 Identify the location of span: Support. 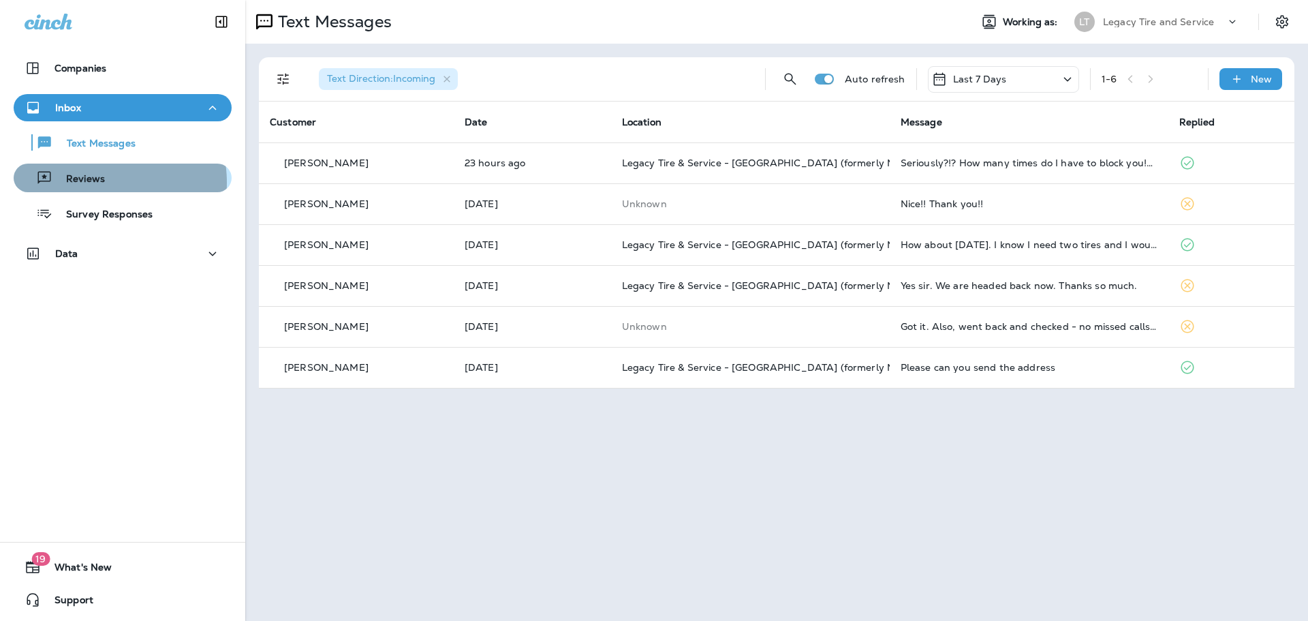
(67, 602).